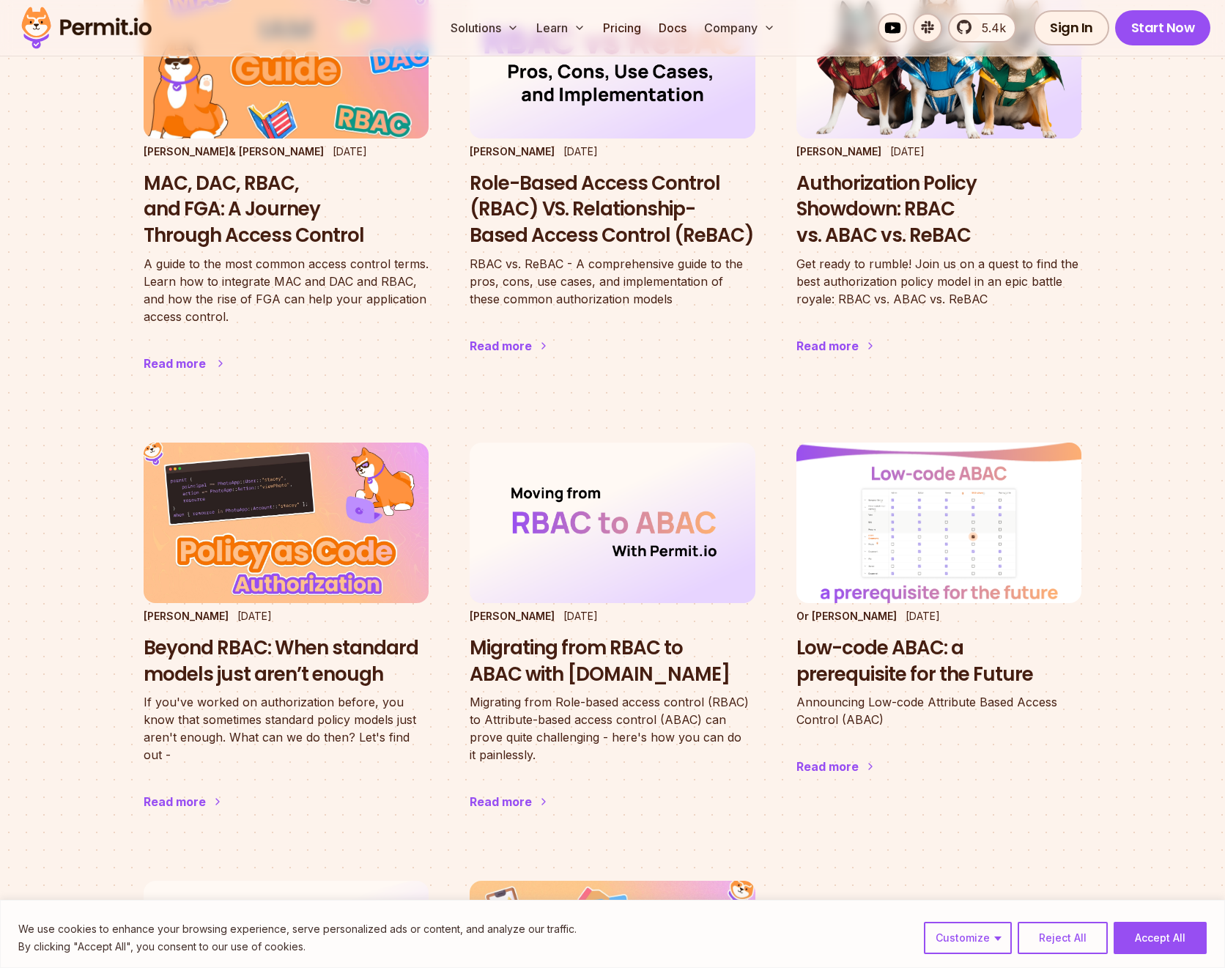  Describe the element at coordinates (612, 728) in the screenshot. I see `p: Migrating from Role-based access control (RBAC) to Attribute-based access control (ABAC) can prov...` at that location.